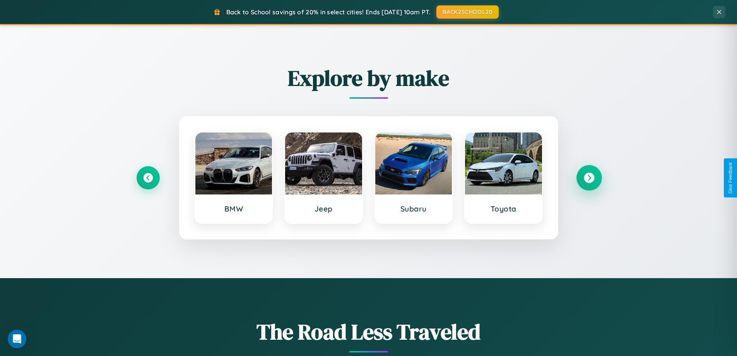 This screenshot has height=356, width=737. Describe the element at coordinates (369, 331) in the screenshot. I see `h1: The Road Less Traveled` at that location.